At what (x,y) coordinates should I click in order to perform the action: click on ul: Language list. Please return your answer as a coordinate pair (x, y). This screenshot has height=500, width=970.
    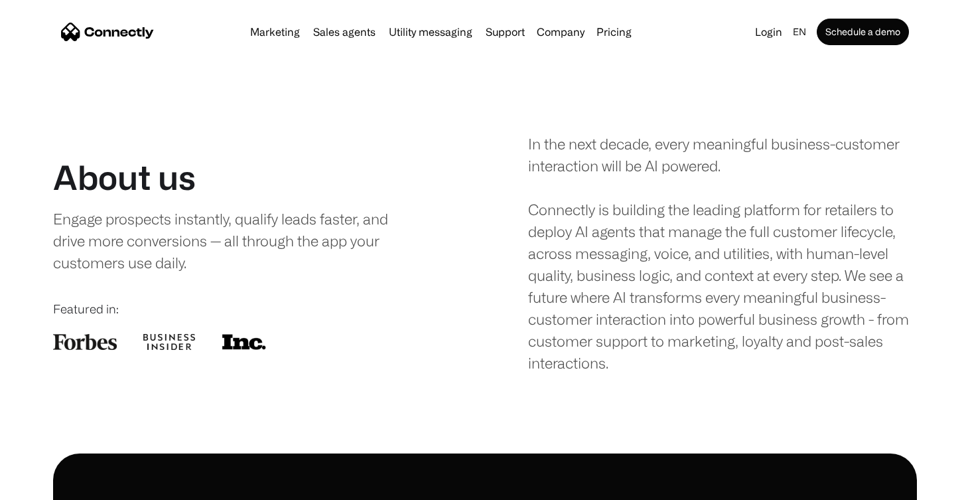
    Looking at the image, I should click on (53, 486).